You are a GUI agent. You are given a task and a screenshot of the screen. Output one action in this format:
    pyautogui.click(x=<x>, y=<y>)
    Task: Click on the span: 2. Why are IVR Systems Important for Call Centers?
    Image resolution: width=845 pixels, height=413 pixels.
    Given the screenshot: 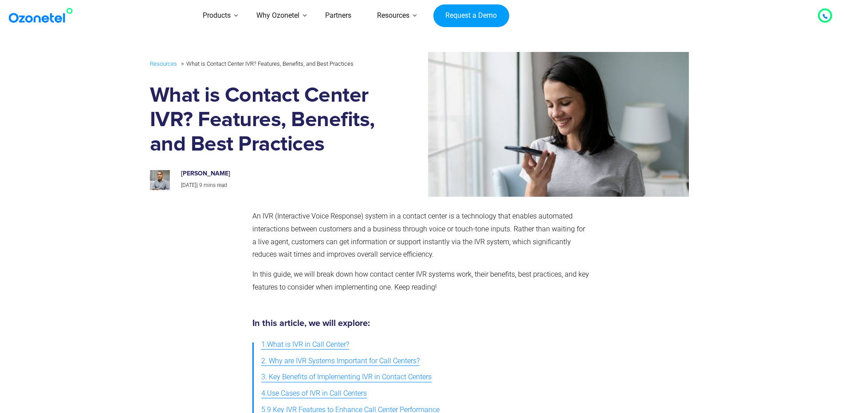 What is the action you would take?
    pyautogui.click(x=340, y=361)
    